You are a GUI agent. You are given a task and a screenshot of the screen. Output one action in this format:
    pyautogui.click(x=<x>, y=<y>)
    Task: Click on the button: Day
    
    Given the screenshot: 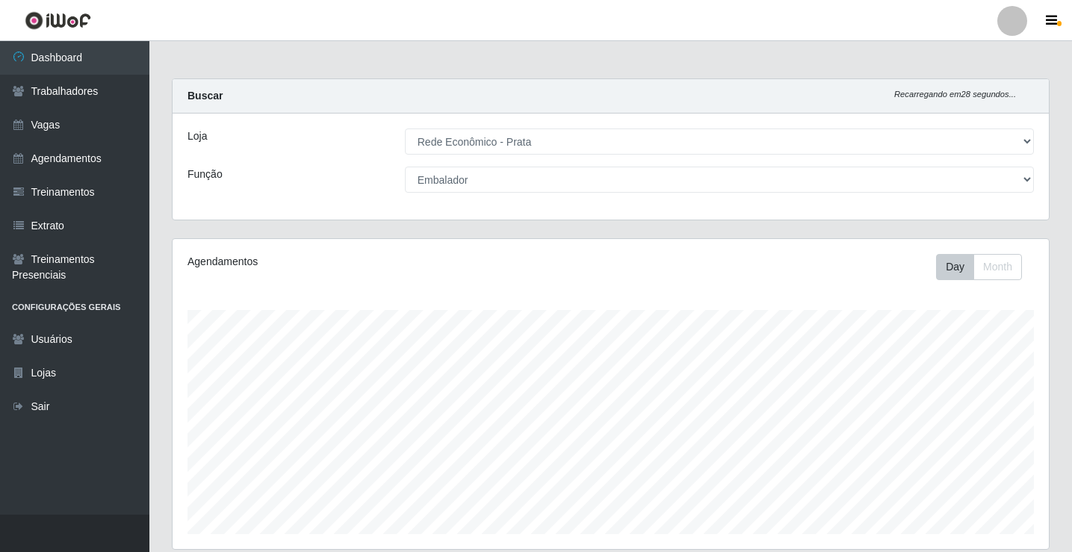 What is the action you would take?
    pyautogui.click(x=954, y=267)
    